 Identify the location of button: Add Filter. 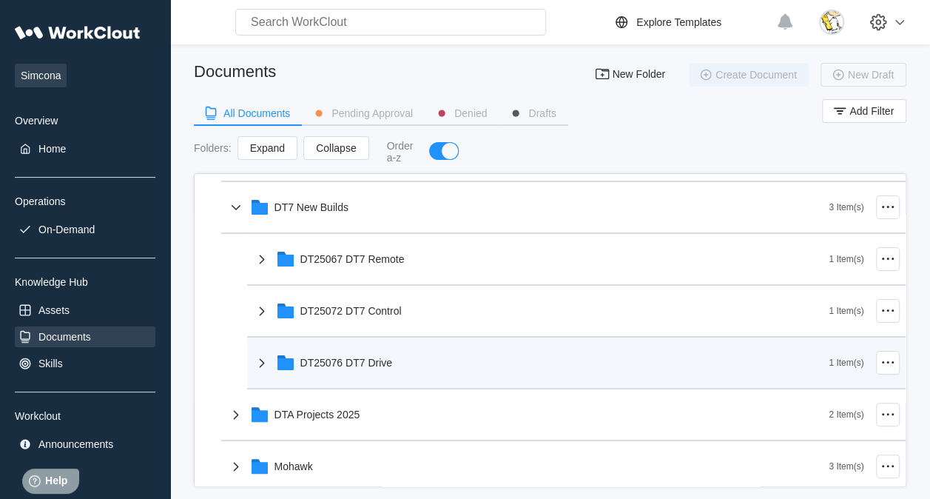
(864, 111).